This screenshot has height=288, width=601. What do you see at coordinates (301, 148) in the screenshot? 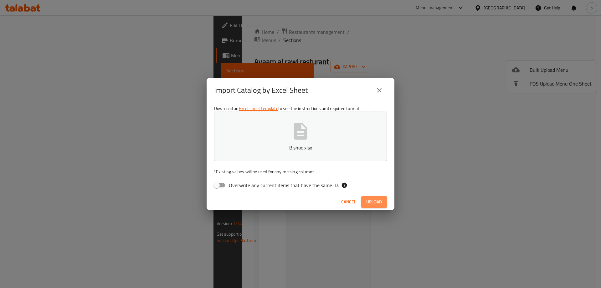
I see `div: Download an to see the instructions and required format.` at bounding box center [301, 148].